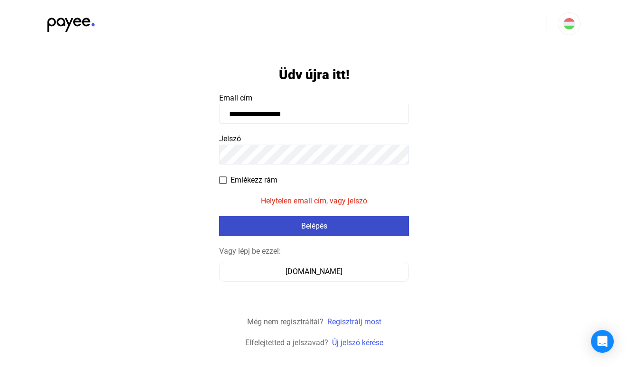 The width and height of the screenshot is (628, 367). Describe the element at coordinates (230, 139) in the screenshot. I see `span: Jelszó` at that location.